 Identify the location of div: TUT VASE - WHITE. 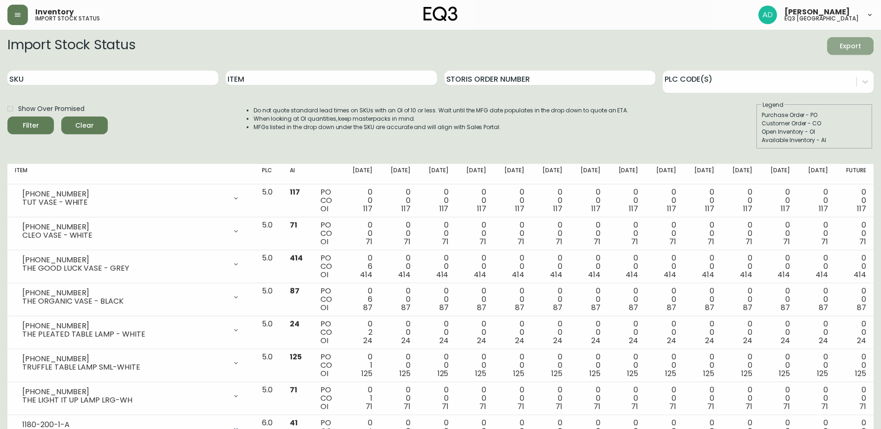
(124, 203).